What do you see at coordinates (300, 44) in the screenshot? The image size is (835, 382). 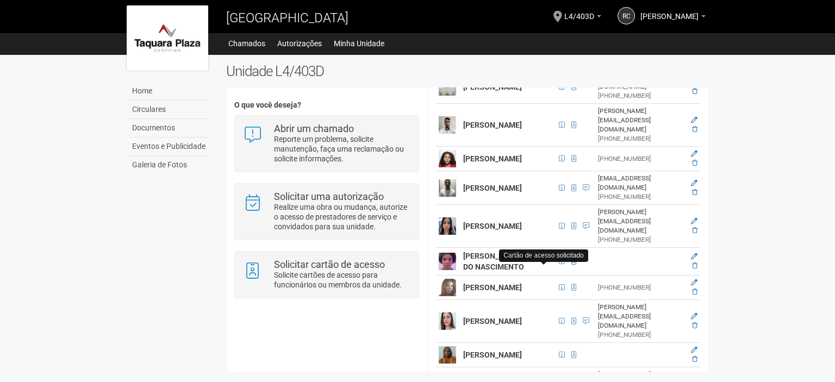 I see `a: Autorizações` at bounding box center [300, 44].